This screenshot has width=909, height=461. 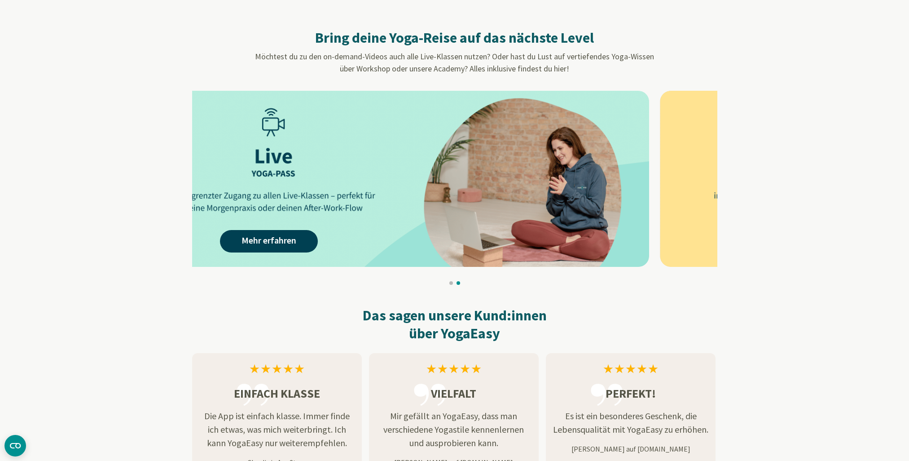 I want to click on button: CMP-Widget öffnen, so click(x=15, y=445).